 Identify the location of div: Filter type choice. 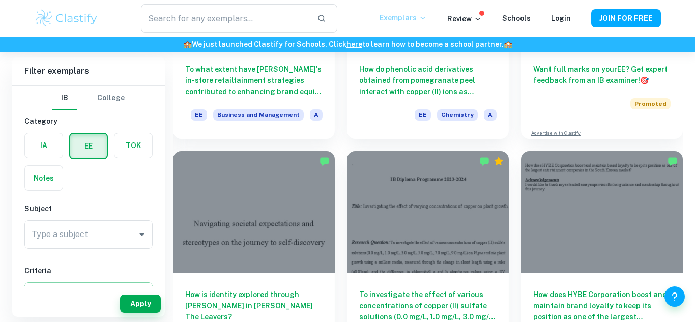
(89, 98).